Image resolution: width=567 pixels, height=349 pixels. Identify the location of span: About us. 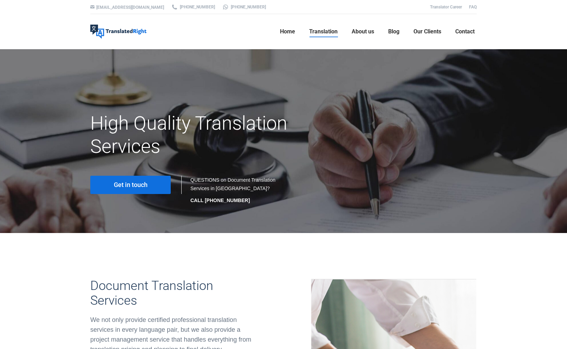
(363, 32).